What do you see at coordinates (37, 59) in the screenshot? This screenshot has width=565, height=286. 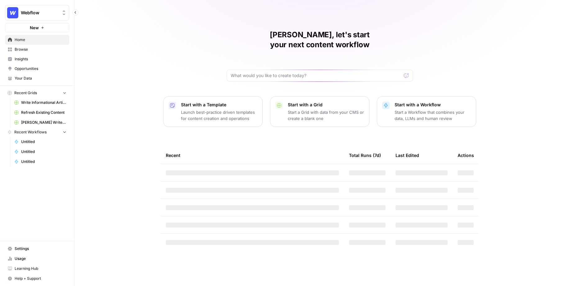 I see `a: Insights` at bounding box center [37, 59].